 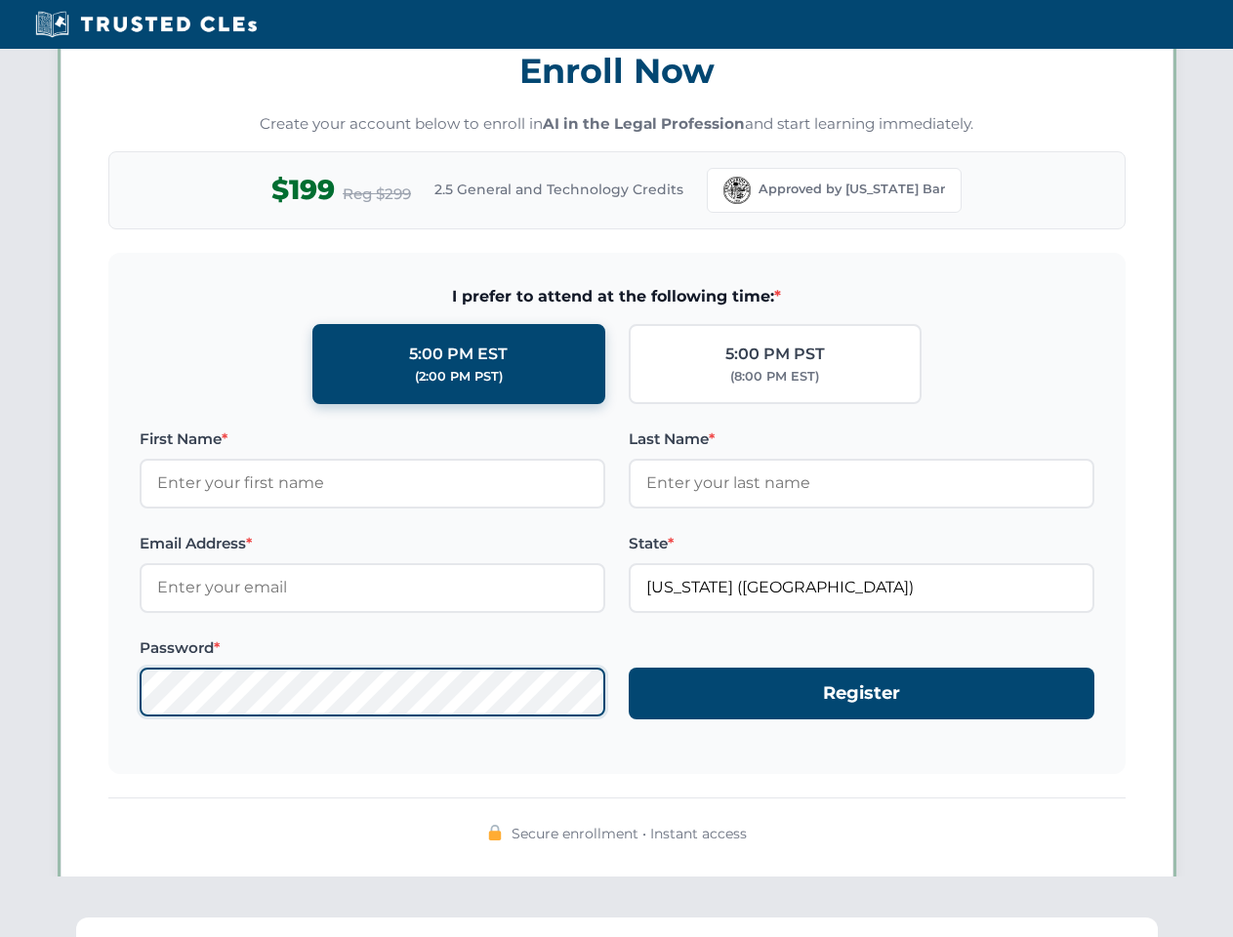 I want to click on div: 5:00 PM EST, so click(x=458, y=354).